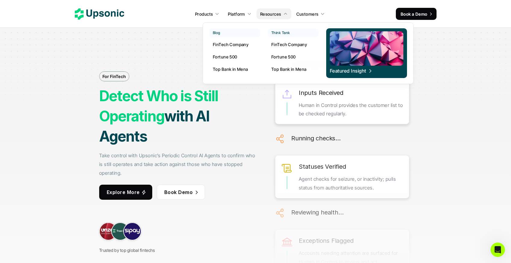 The height and width of the screenshot is (263, 511). What do you see at coordinates (123, 192) in the screenshot?
I see `p: Explore More` at bounding box center [123, 192].